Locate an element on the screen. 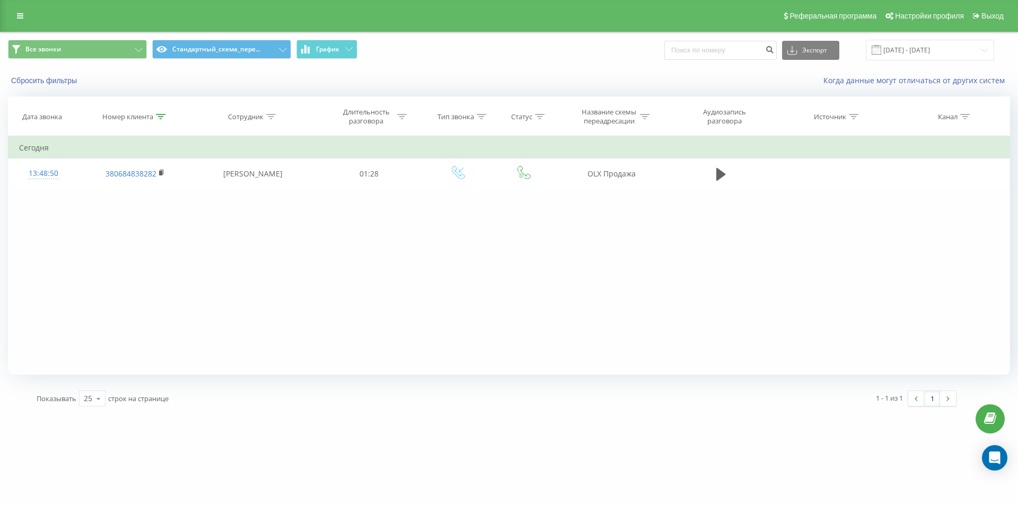 This screenshot has height=505, width=1018. a: 1 is located at coordinates (932, 399).